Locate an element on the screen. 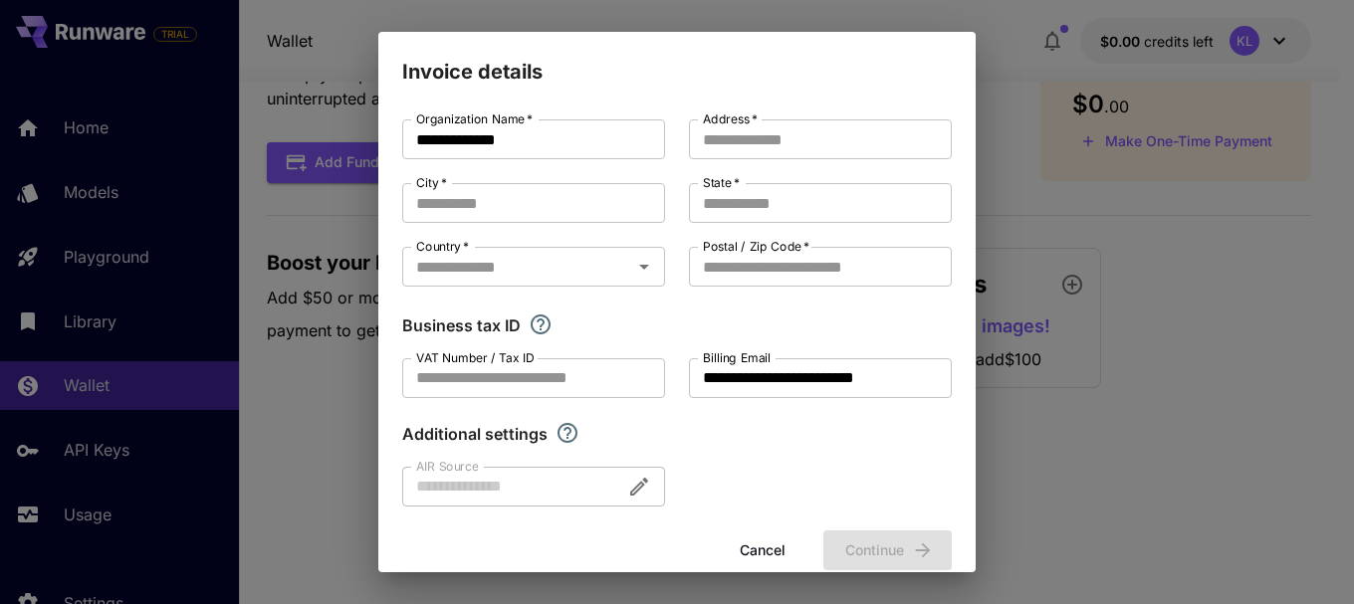  button: Open is located at coordinates (644, 267).